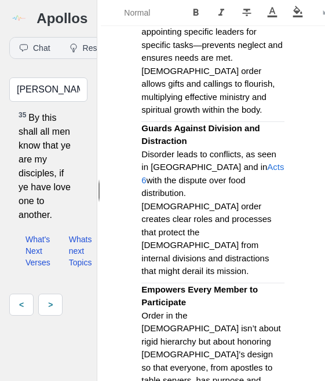 Image resolution: width=325 pixels, height=381 pixels. I want to click on span: Normal, so click(144, 13).